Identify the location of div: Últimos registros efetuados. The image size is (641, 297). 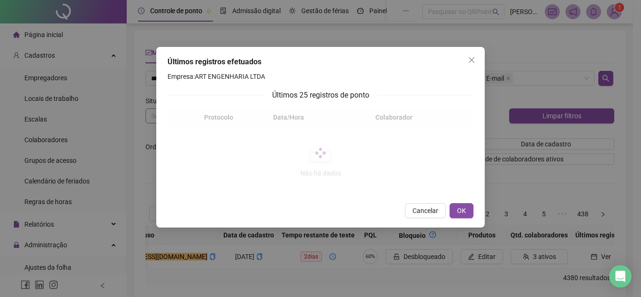
(320, 62).